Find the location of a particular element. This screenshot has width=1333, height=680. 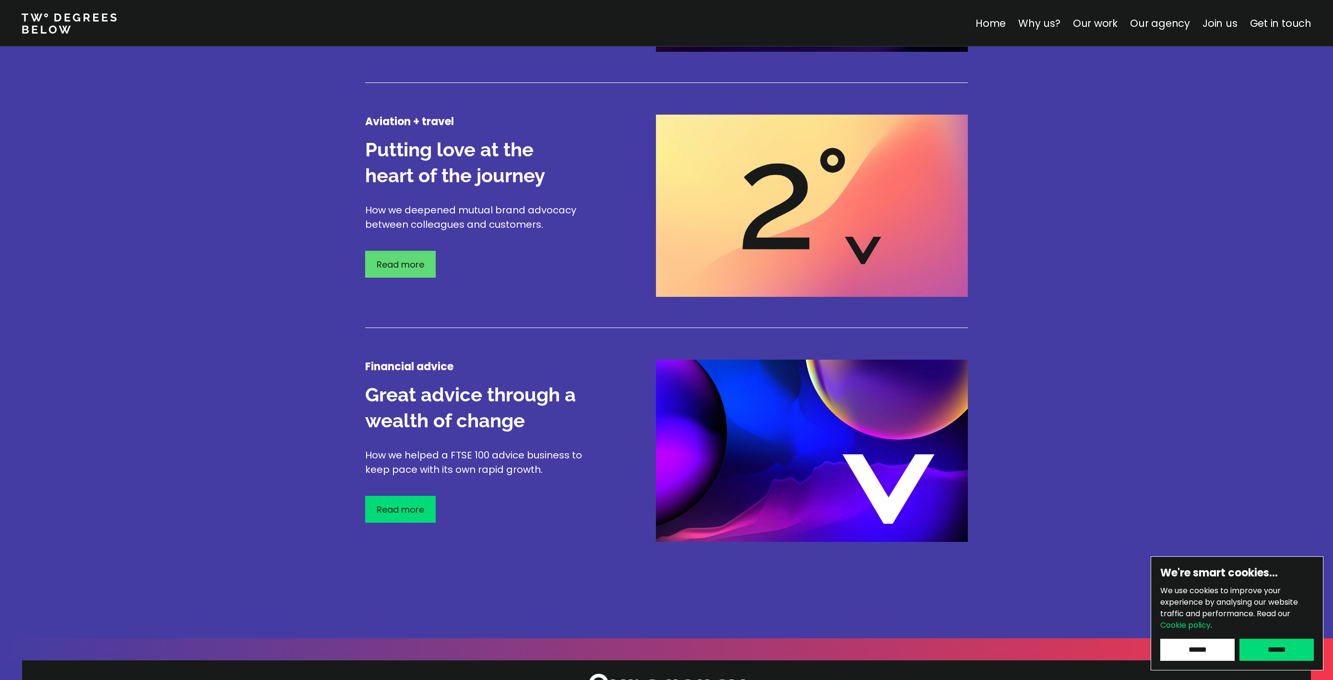

a: Financial adviceGreat advice through a wealth of changeHow we helped a FTSE 100 advice business t... is located at coordinates (666, 480).